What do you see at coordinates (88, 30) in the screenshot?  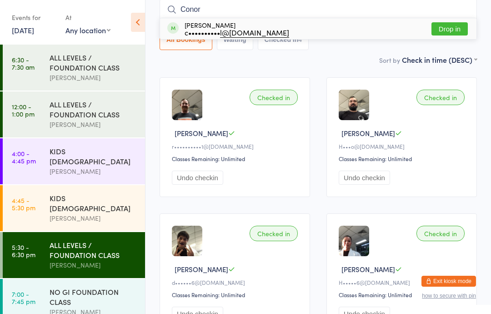 I see `div: Any location` at bounding box center [88, 30].